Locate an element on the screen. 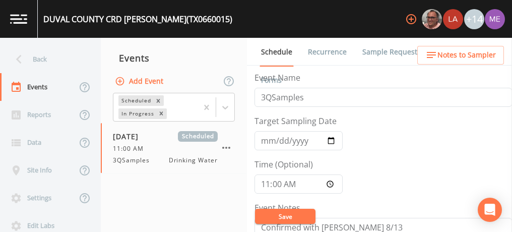 This screenshot has width=512, height=232. label: Event Notes is located at coordinates (277, 207).